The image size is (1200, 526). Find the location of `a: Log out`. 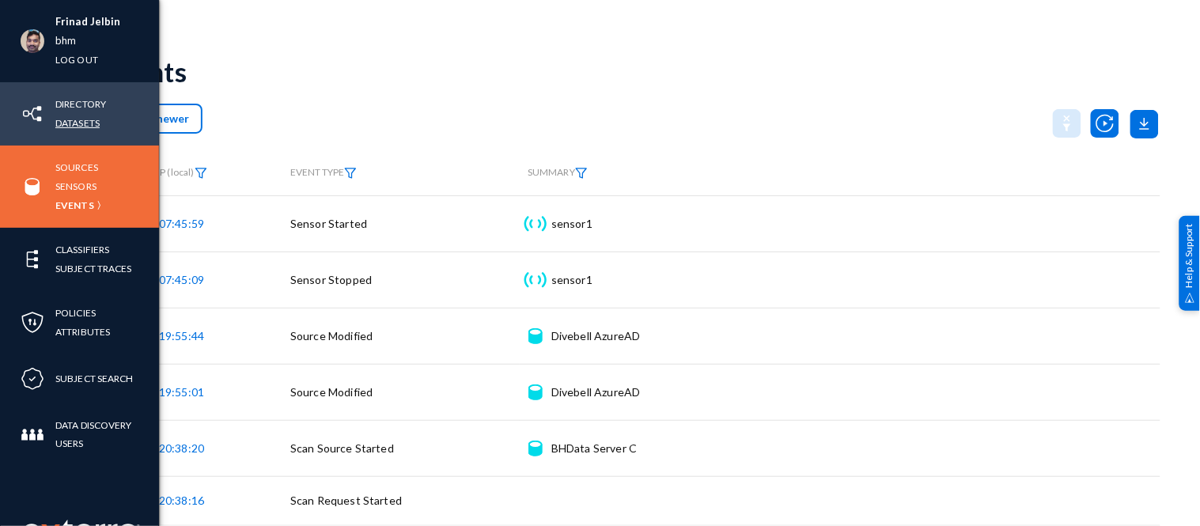

a: Log out is located at coordinates (77, 59).